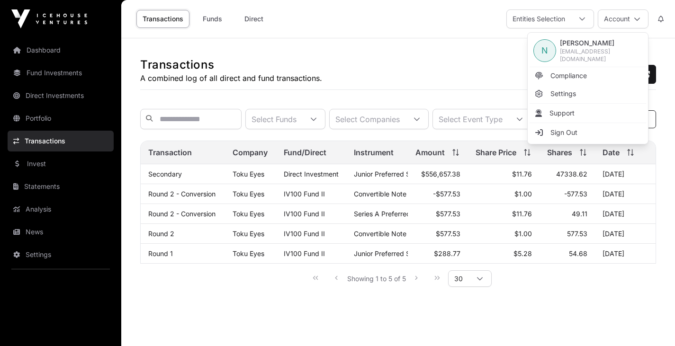 The width and height of the screenshot is (675, 346). I want to click on span: 577.53, so click(577, 234).